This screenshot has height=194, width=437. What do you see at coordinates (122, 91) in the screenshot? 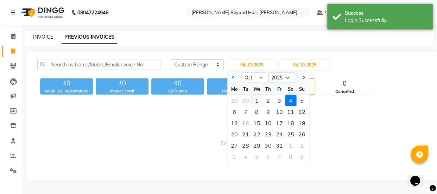
I see `div: Invoice Total` at bounding box center [122, 91].